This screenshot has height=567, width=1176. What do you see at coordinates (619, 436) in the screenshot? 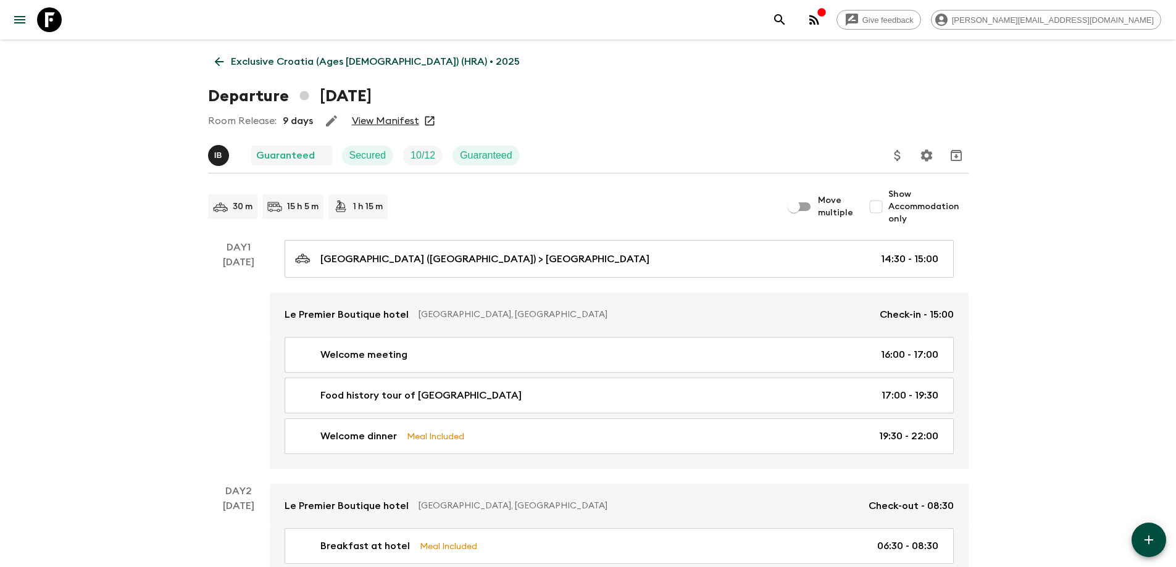
I see `a: Welcome dinnerMeal Included19:30 - 22:00` at bounding box center [619, 436].